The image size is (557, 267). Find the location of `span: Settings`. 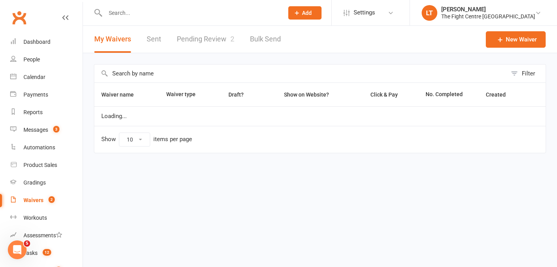

span: Settings is located at coordinates (364, 13).